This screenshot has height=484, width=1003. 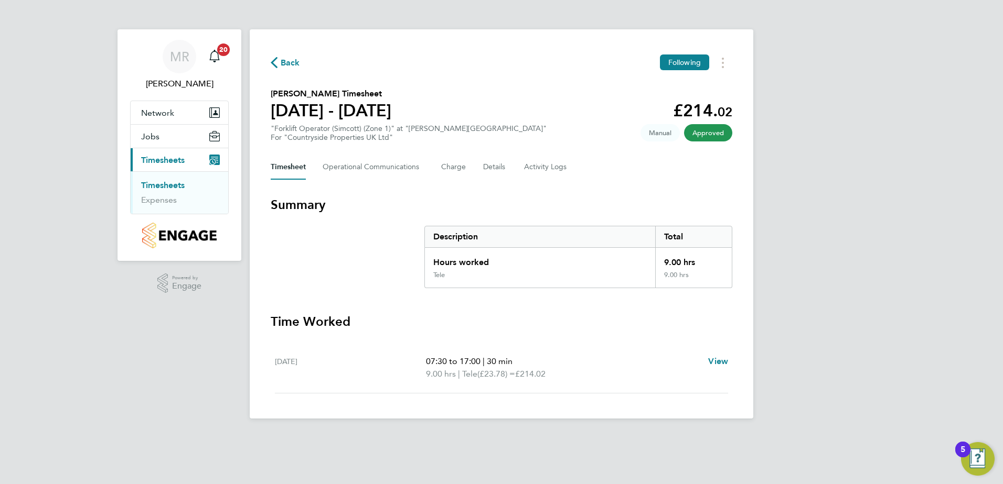 I want to click on span: This timesheet has been approved., so click(x=708, y=133).